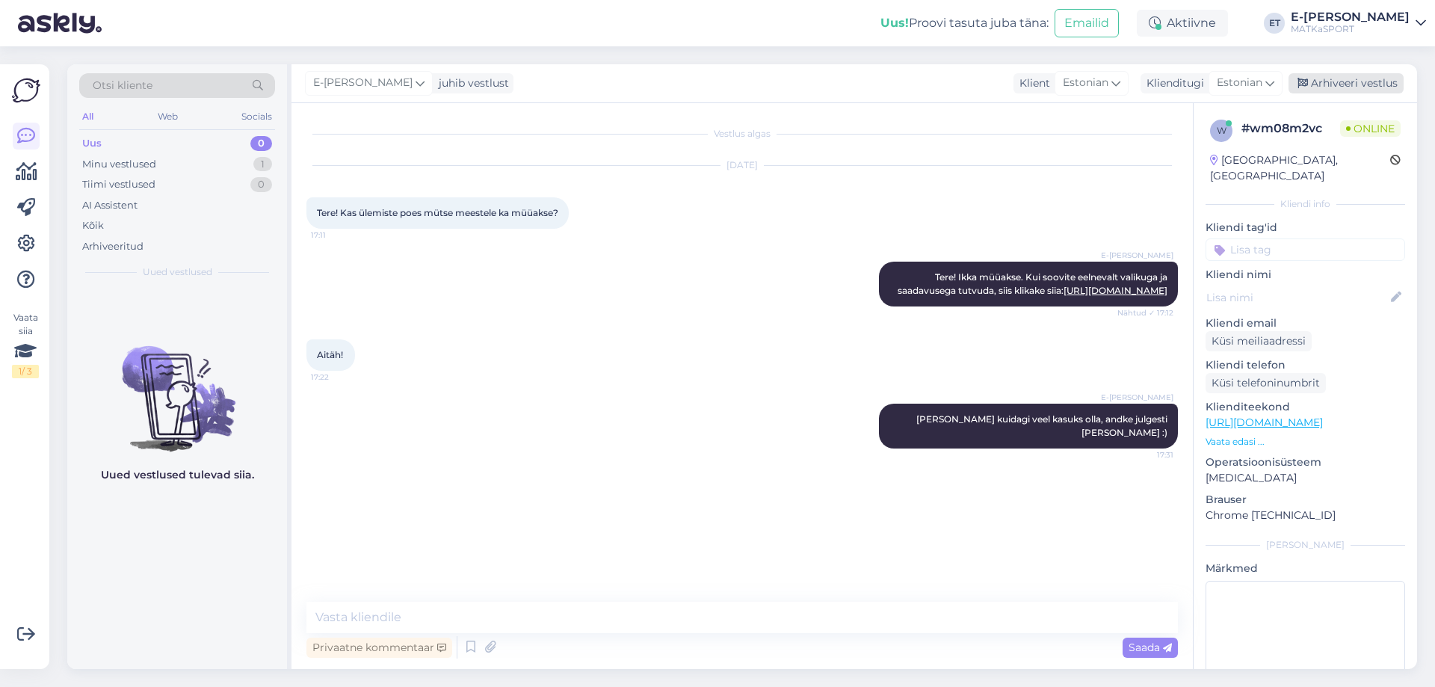  I want to click on div: ET, so click(1274, 23).